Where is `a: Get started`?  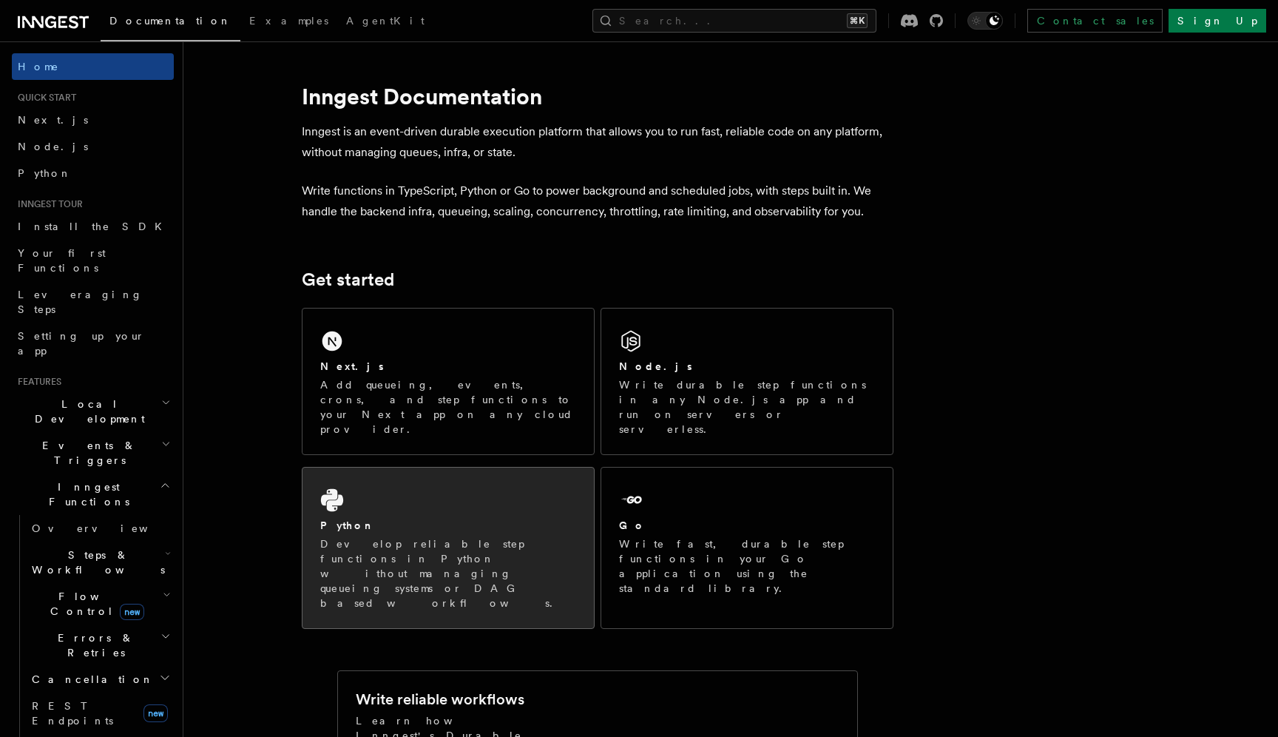
a: Get started is located at coordinates (348, 280).